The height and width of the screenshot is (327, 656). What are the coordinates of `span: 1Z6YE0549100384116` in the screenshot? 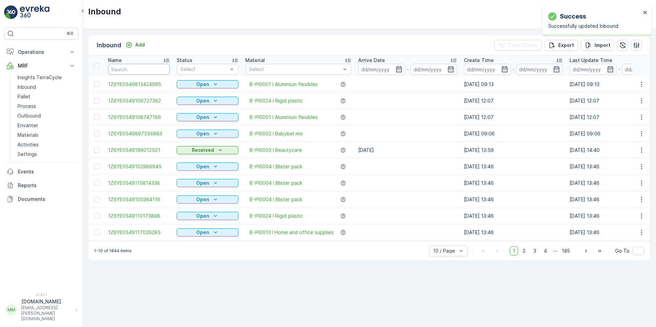 It's located at (139, 200).